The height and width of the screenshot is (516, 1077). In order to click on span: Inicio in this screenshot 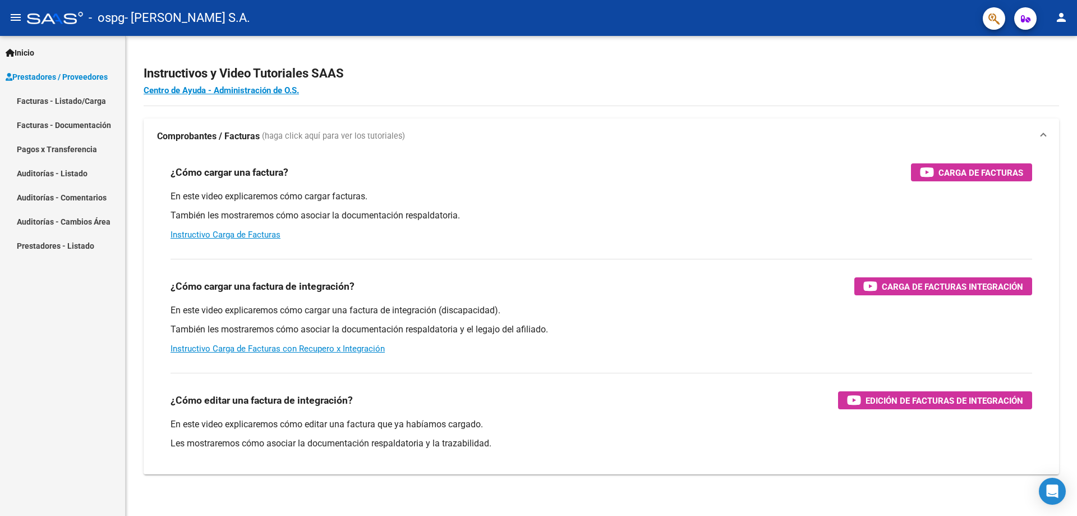, I will do `click(20, 53)`.